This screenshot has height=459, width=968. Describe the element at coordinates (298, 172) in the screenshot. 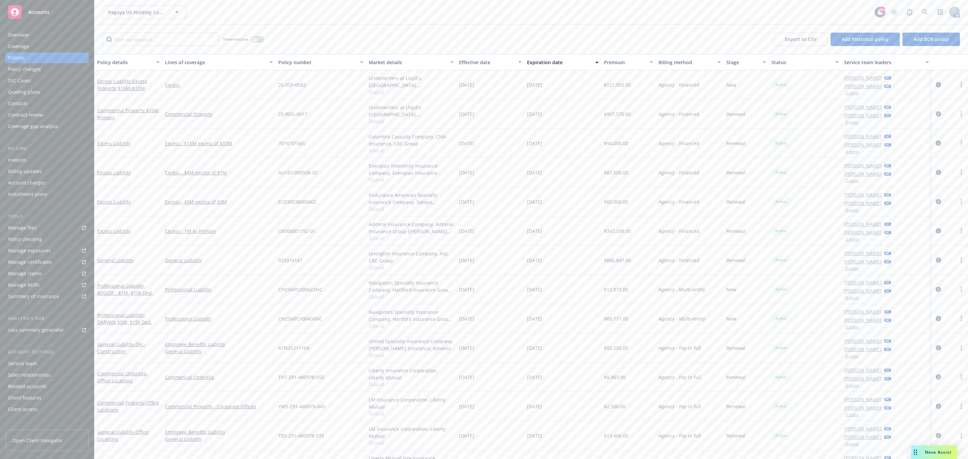

I see `span: AU1EII-000506-02` at that location.